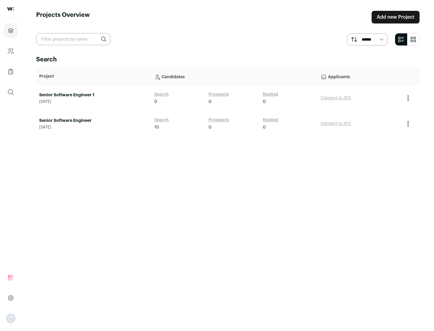 The image size is (434, 331). What do you see at coordinates (73, 39) in the screenshot?
I see `input: Filter projects by name` at bounding box center [73, 39].